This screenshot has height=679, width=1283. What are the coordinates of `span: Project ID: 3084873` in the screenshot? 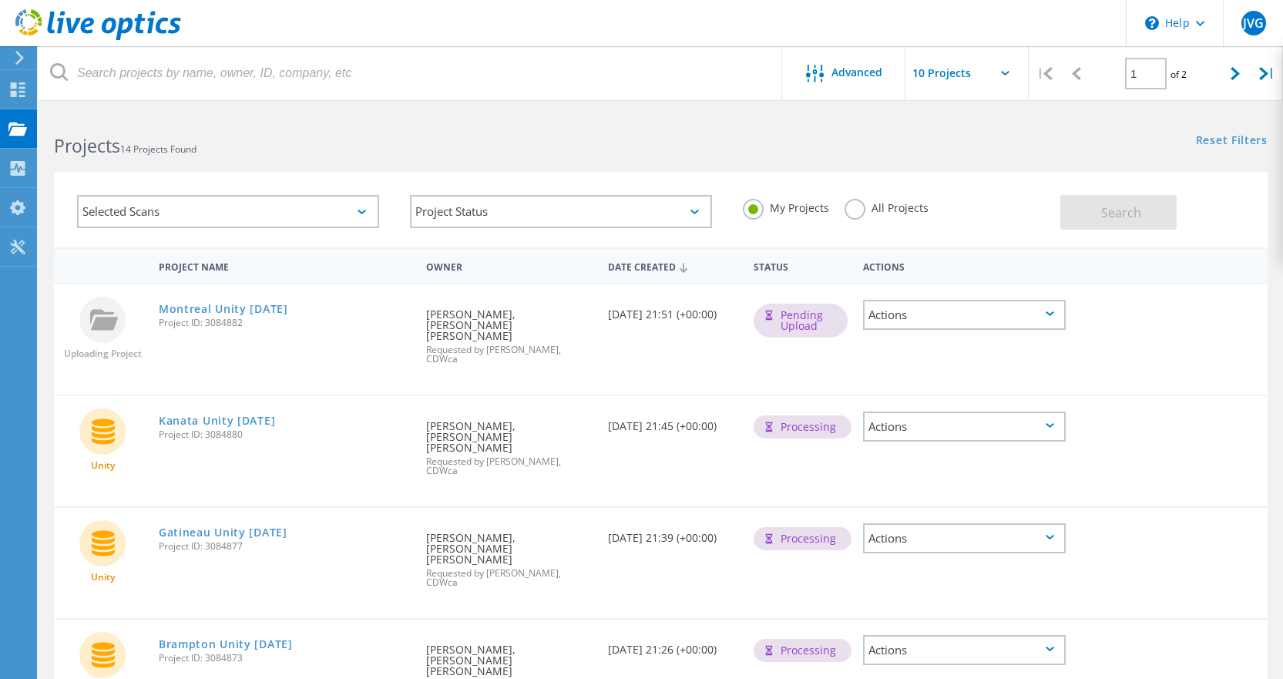 It's located at (284, 658).